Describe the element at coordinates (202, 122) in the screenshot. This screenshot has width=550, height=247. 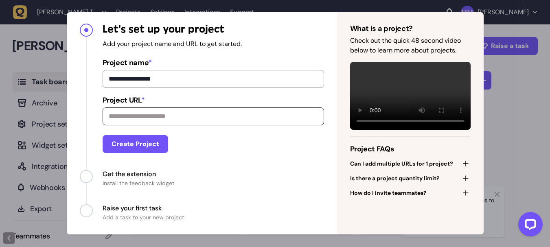
I see `nav: Progress` at that location.